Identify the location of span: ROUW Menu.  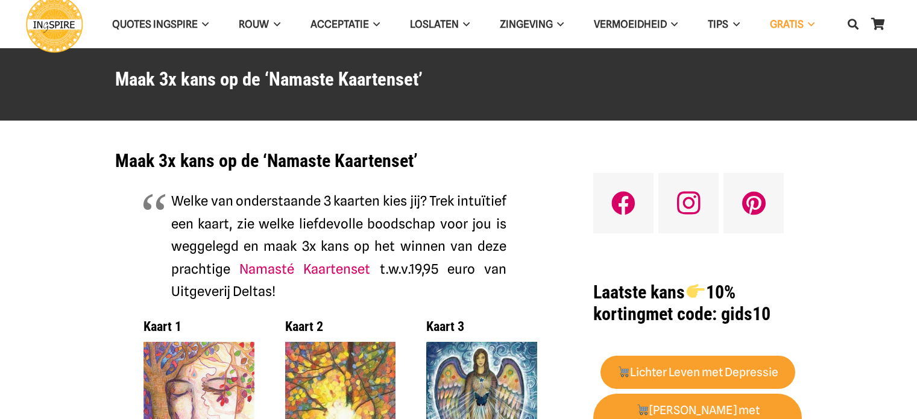
(274, 24).